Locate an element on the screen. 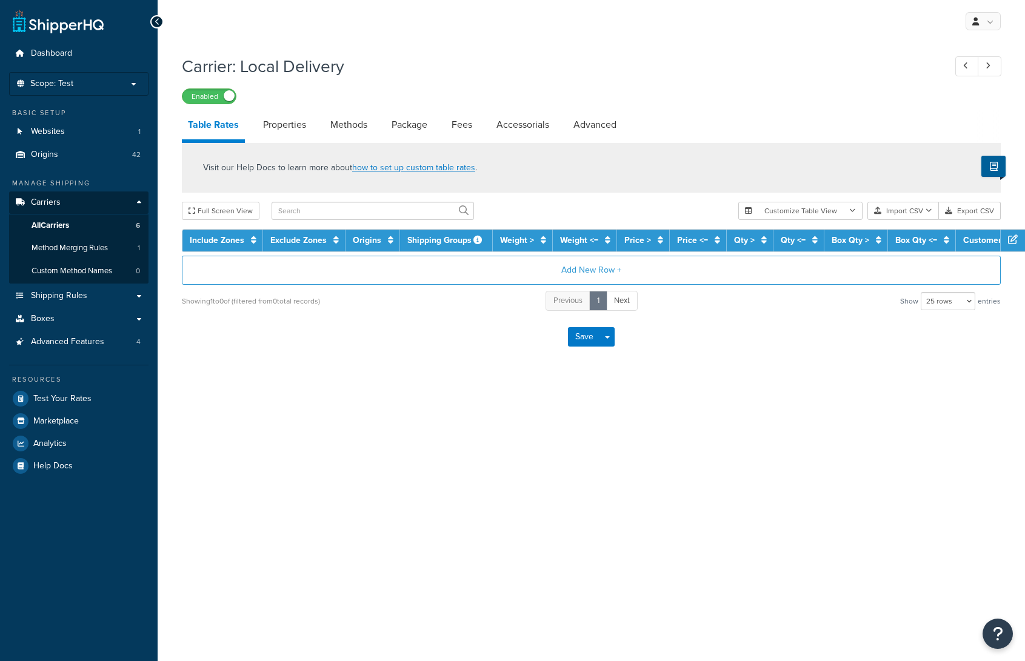 The height and width of the screenshot is (661, 1025). a: Qty <= is located at coordinates (793, 240).